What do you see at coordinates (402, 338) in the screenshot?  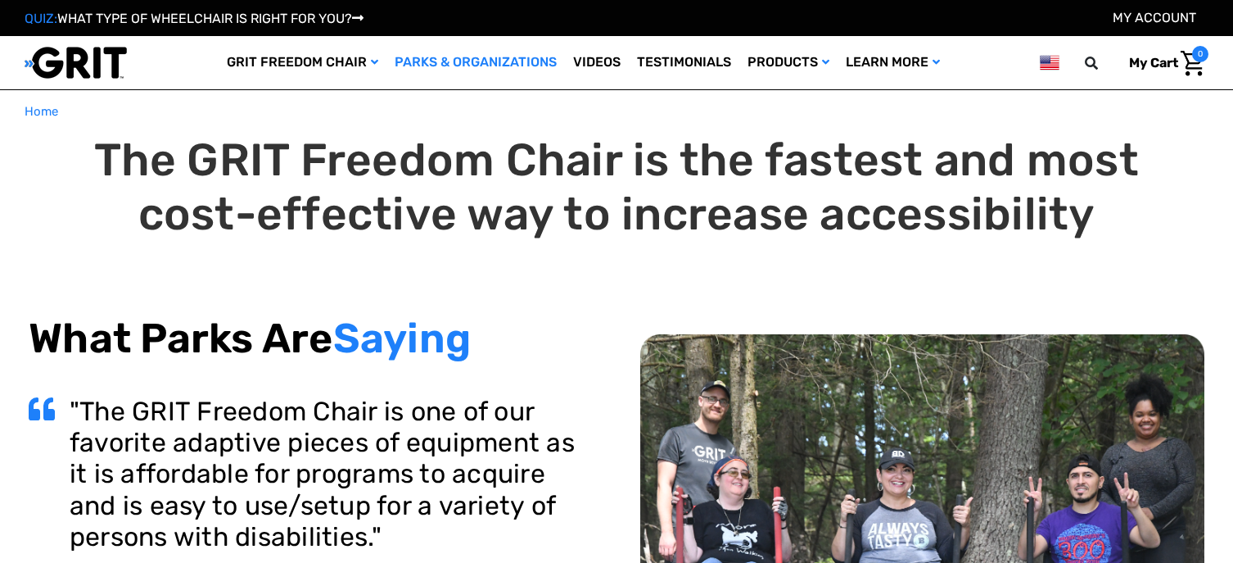 I see `span: Saying` at bounding box center [402, 338].